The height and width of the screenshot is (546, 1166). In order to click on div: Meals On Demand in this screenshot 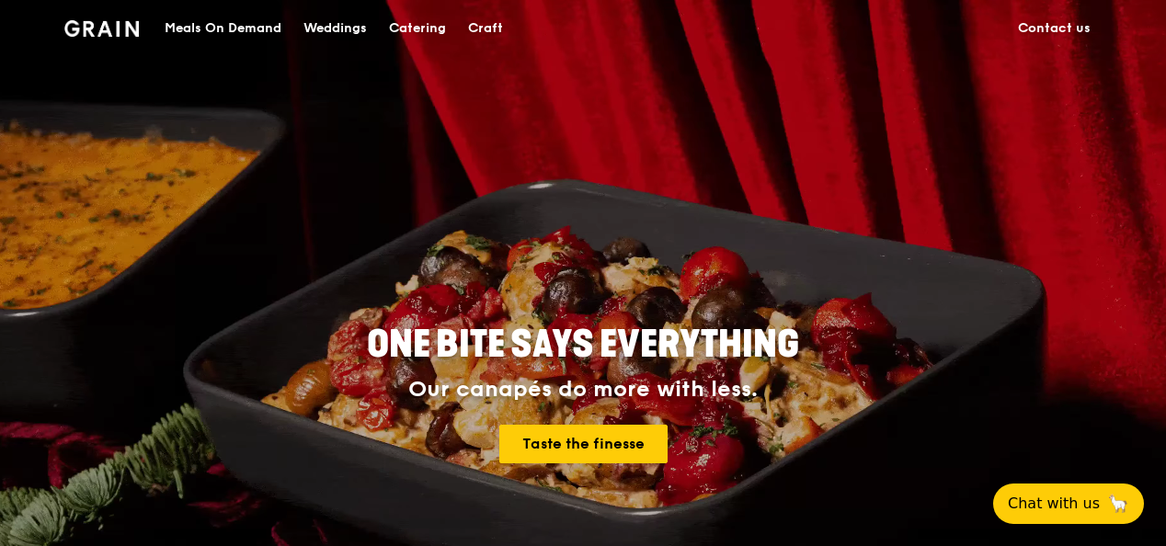, I will do `click(223, 29)`.